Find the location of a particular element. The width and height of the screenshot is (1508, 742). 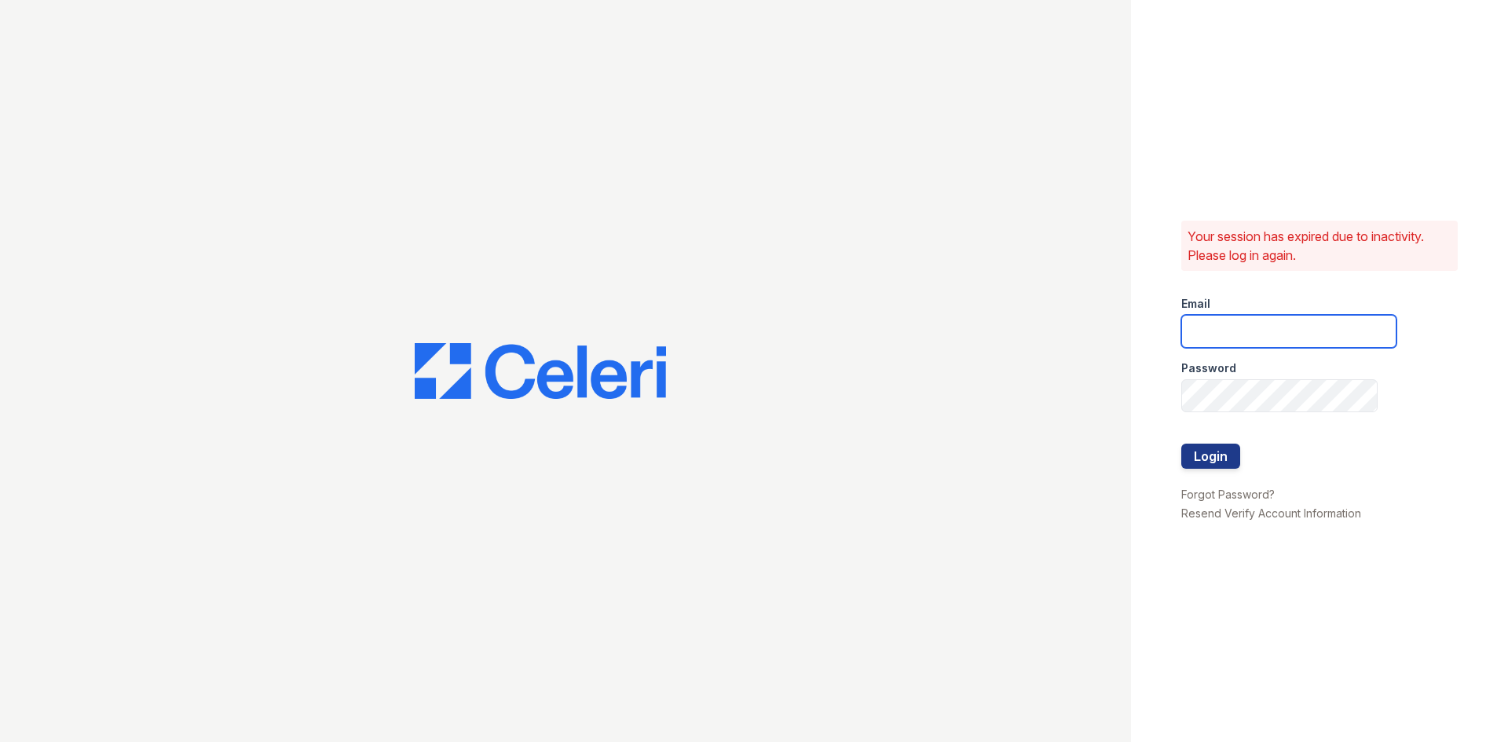

a: Resend Verify Account Information is located at coordinates (1270, 513).